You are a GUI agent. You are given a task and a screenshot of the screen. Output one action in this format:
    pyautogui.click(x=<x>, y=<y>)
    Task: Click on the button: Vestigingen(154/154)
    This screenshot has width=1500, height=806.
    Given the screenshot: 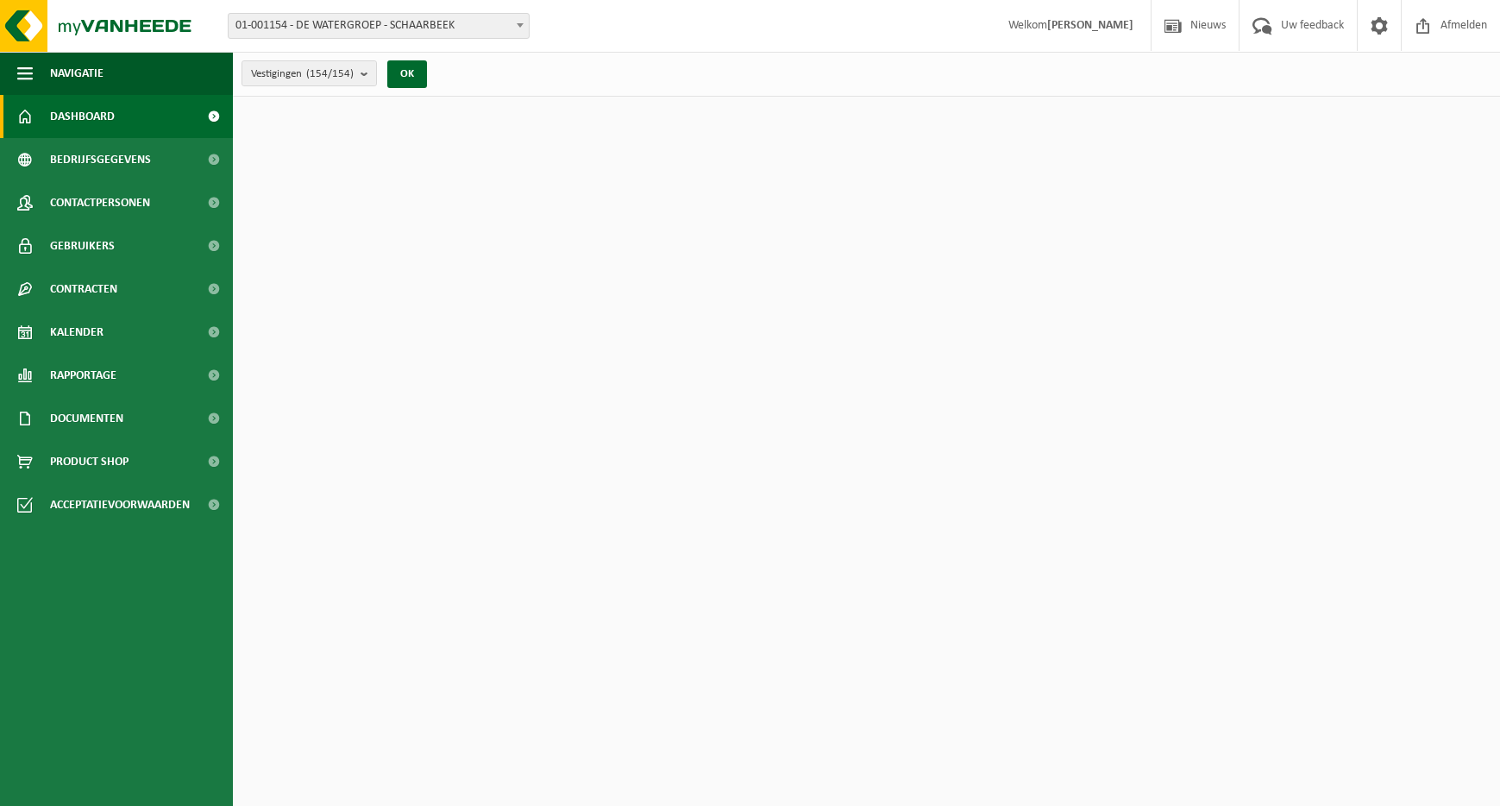 What is the action you would take?
    pyautogui.click(x=309, y=73)
    